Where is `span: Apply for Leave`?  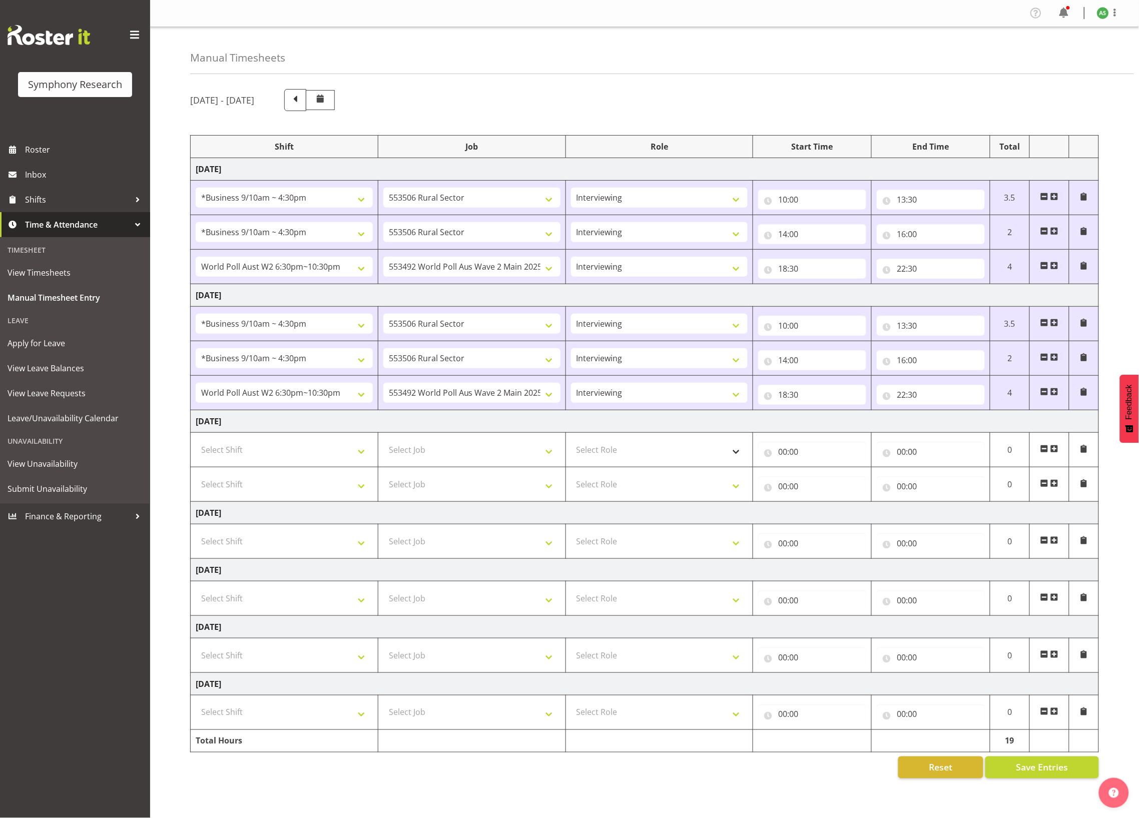
span: Apply for Leave is located at coordinates (75, 343).